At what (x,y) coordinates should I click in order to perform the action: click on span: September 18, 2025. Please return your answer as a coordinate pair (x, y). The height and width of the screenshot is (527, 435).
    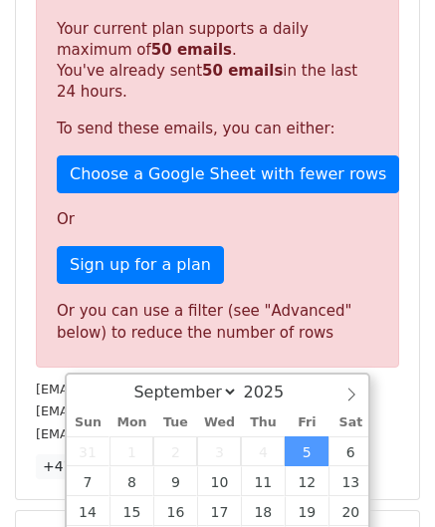
    Looking at the image, I should click on (263, 511).